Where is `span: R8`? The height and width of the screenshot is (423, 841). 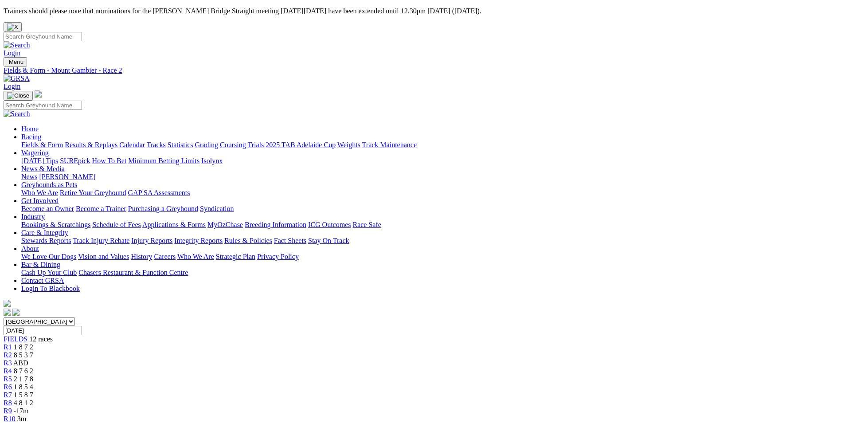 span: R8 is located at coordinates (8, 403).